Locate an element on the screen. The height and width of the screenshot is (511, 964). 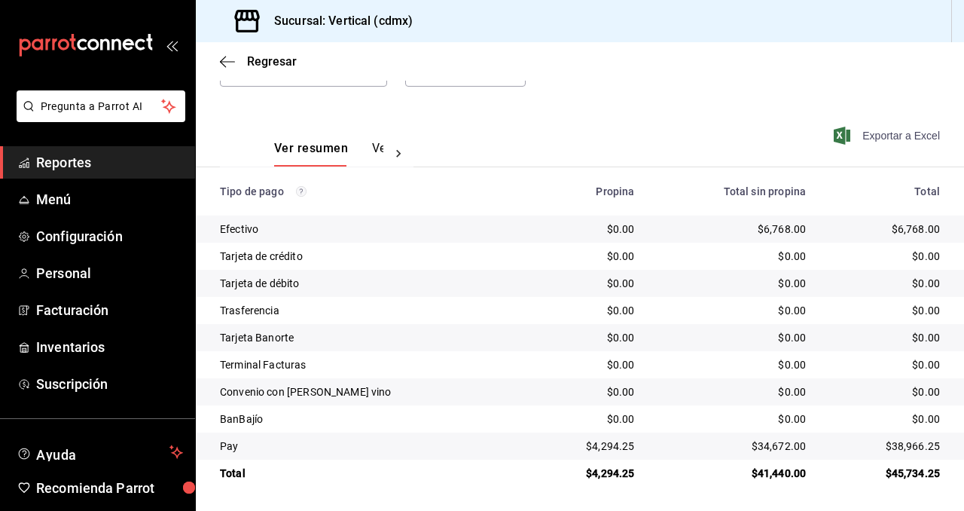
span: Suscripción is located at coordinates (109, 383).